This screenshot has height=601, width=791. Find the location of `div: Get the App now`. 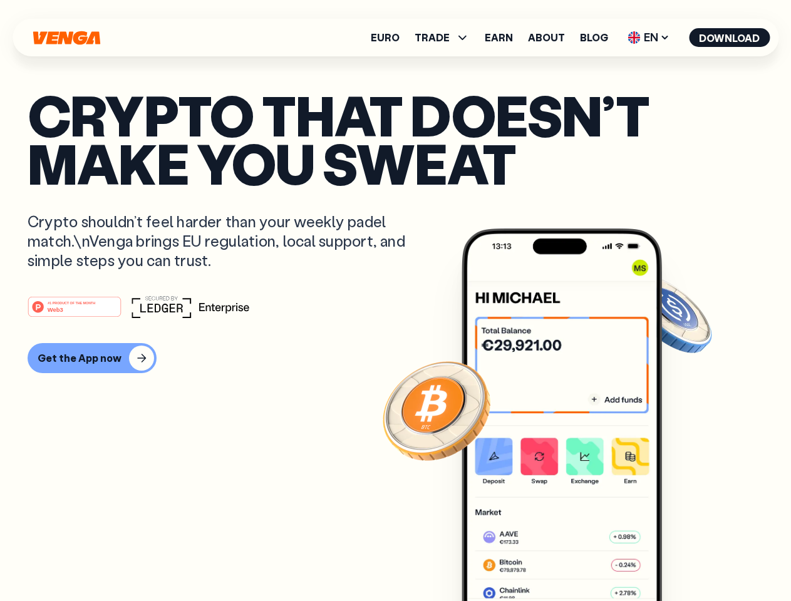

div: Get the App now is located at coordinates (80, 358).